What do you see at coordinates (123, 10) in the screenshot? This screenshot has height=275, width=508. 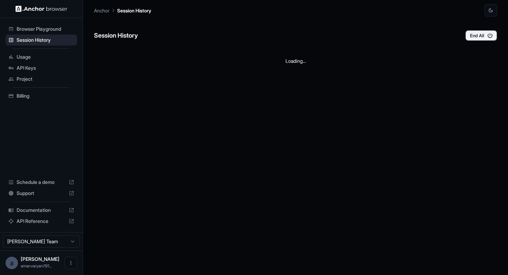 I see `nav: breadcrumb` at bounding box center [123, 10].